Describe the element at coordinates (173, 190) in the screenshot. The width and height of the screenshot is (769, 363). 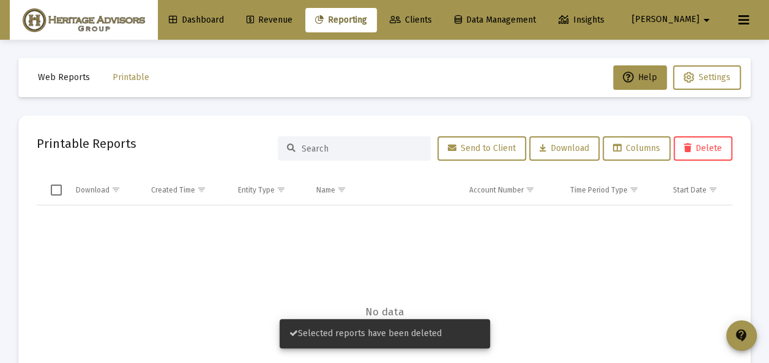
I see `div: Created Time` at that location.